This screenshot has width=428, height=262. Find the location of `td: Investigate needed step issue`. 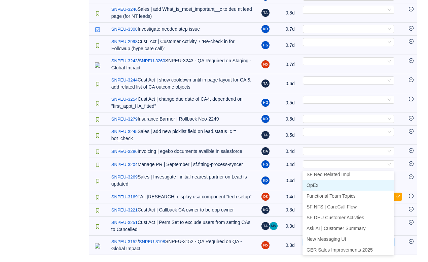

td: Investigate needed step issue is located at coordinates (183, 29).